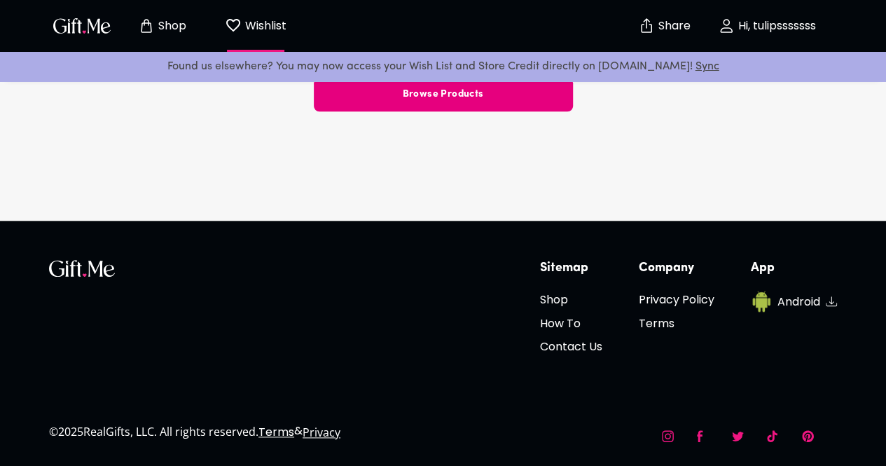  What do you see at coordinates (676, 299) in the screenshot?
I see `h6: Privacy Policy` at bounding box center [676, 299].